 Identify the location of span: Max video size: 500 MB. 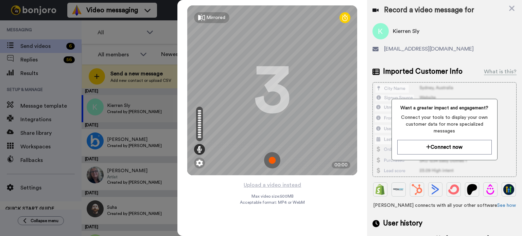
(272, 197).